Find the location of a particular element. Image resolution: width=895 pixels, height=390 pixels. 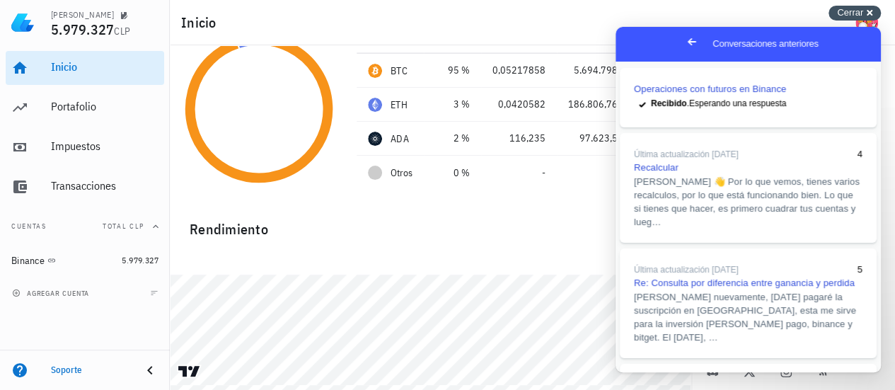

div: 95 % is located at coordinates (452, 70).